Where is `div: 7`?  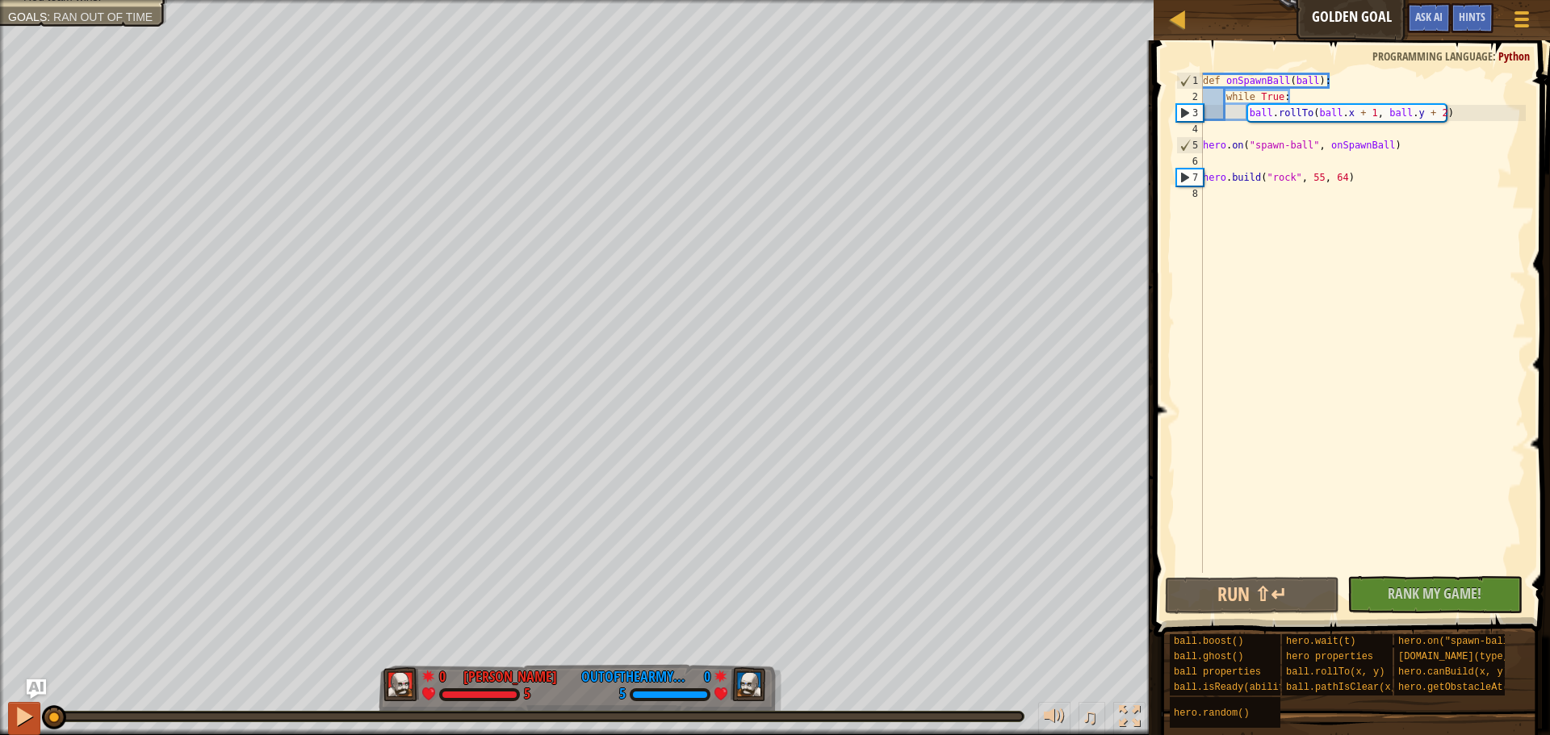 div: 7 is located at coordinates (1190, 178).